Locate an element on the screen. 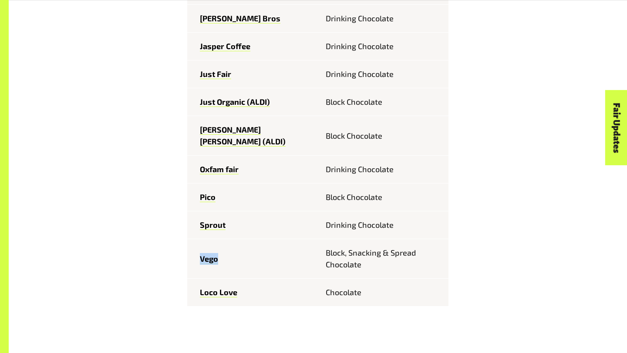 Image resolution: width=627 pixels, height=353 pixels. a: Oxfam fair is located at coordinates (219, 169).